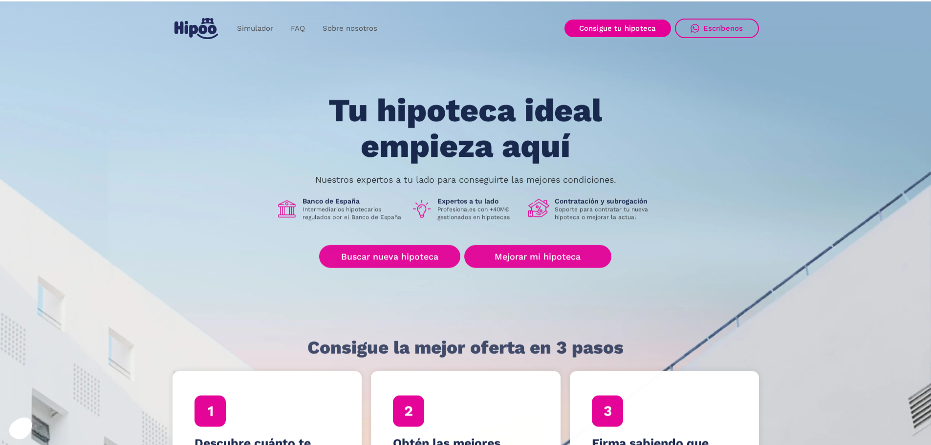  Describe the element at coordinates (353, 214) in the screenshot. I see `p: Intermediarios hipotecarios regulados por el Banco de España` at that location.